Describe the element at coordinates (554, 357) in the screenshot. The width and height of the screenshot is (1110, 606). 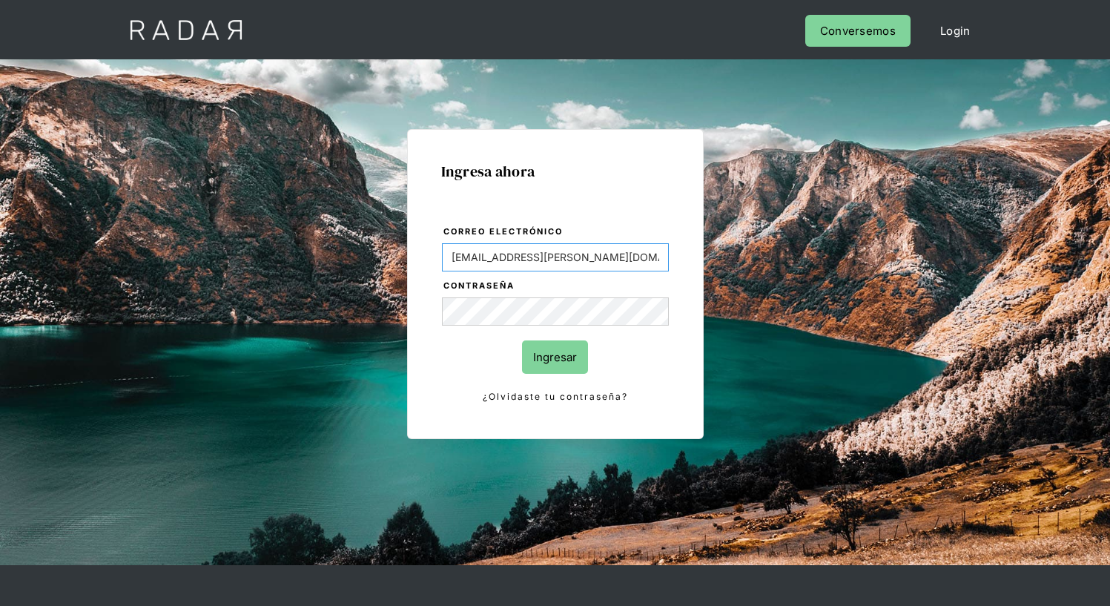
I see `input: Ingresar` at that location.